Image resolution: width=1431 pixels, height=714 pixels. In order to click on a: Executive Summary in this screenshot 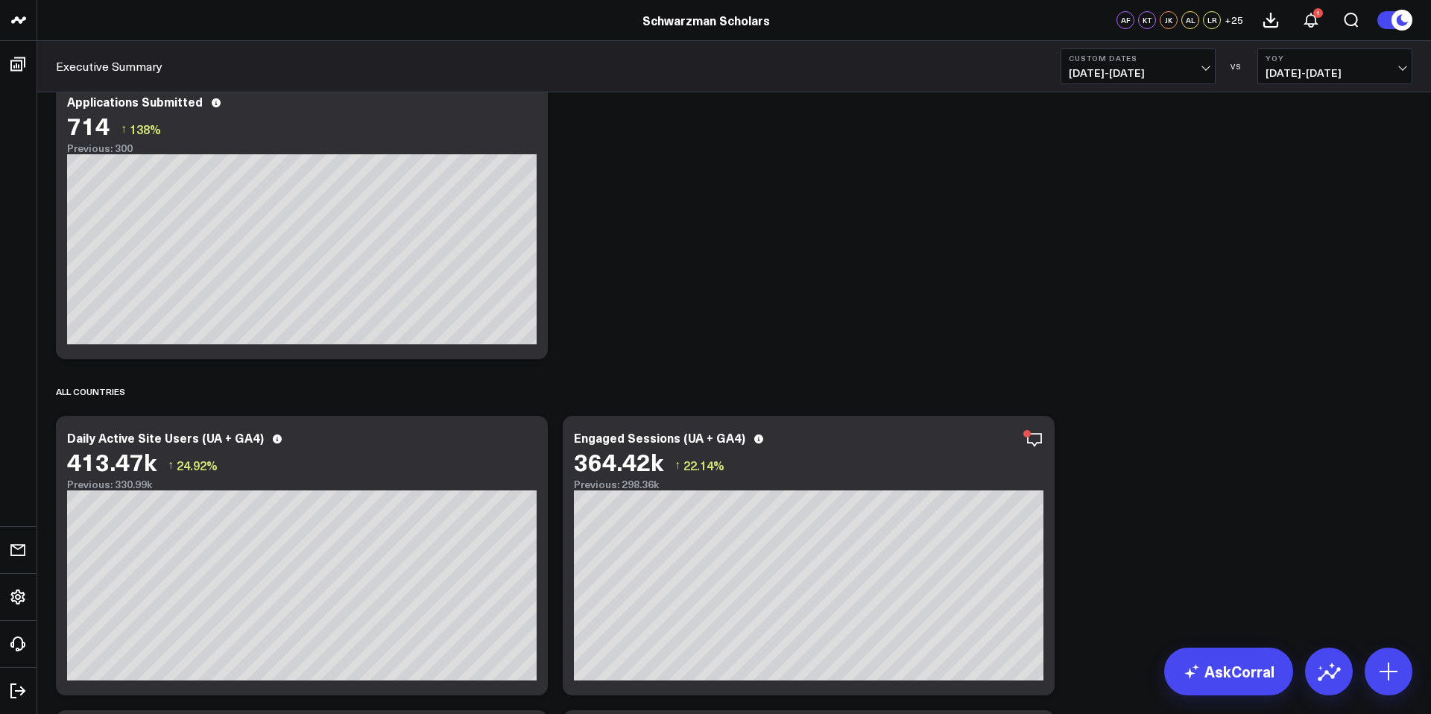, I will do `click(109, 66)`.